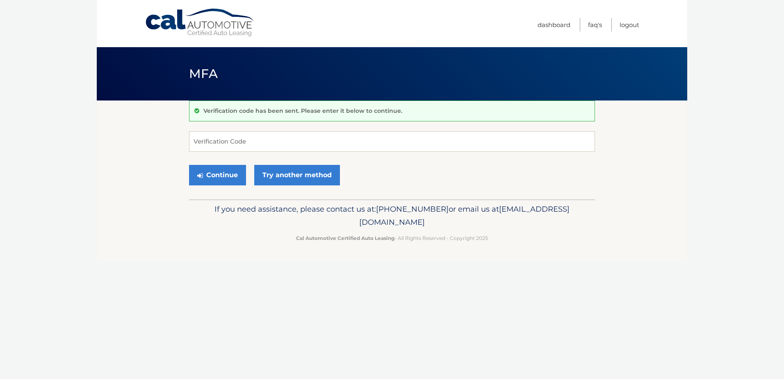  Describe the element at coordinates (200, 23) in the screenshot. I see `a: Cal Automotive` at that location.